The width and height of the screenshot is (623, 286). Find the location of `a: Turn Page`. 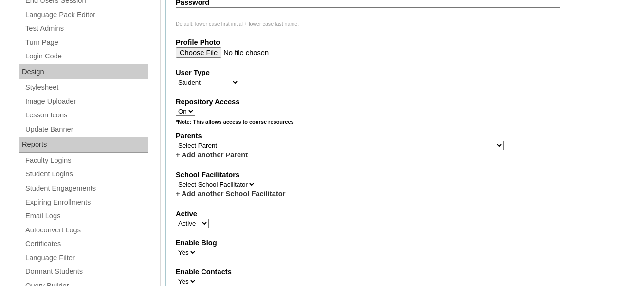

a: Turn Page is located at coordinates (86, 42).